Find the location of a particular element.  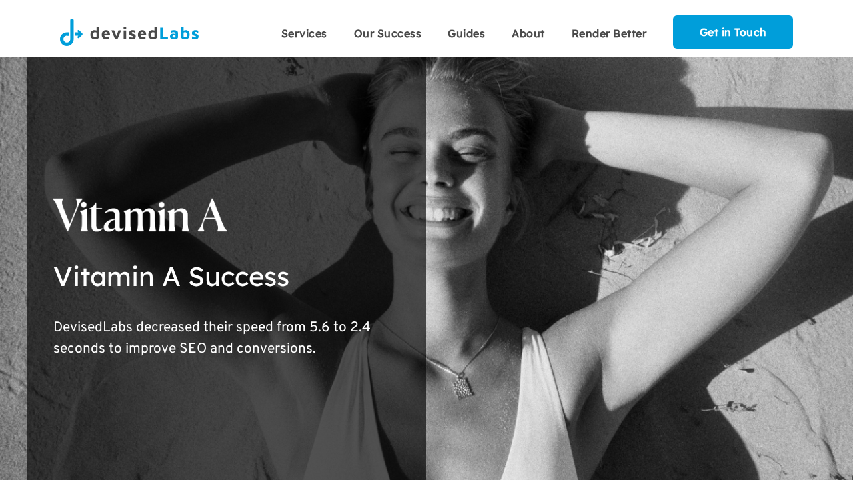

a: Get in Touch is located at coordinates (733, 32).